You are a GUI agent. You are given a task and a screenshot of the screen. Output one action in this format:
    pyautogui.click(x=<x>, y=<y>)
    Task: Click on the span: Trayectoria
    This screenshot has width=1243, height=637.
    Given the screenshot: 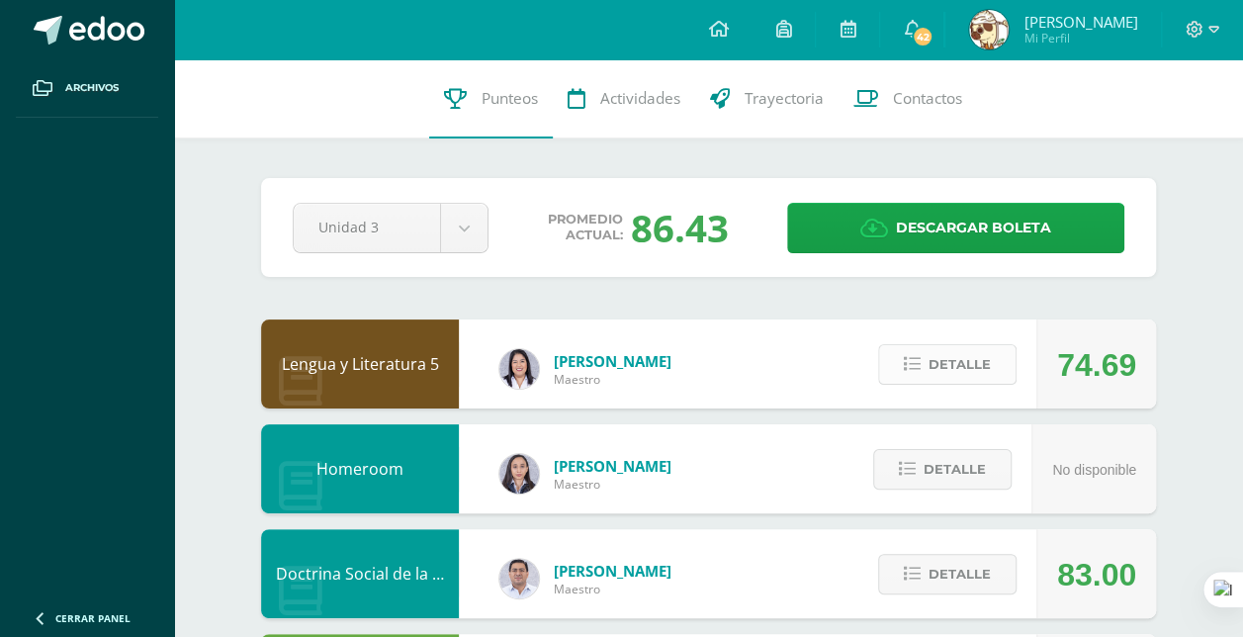 What is the action you would take?
    pyautogui.click(x=784, y=98)
    